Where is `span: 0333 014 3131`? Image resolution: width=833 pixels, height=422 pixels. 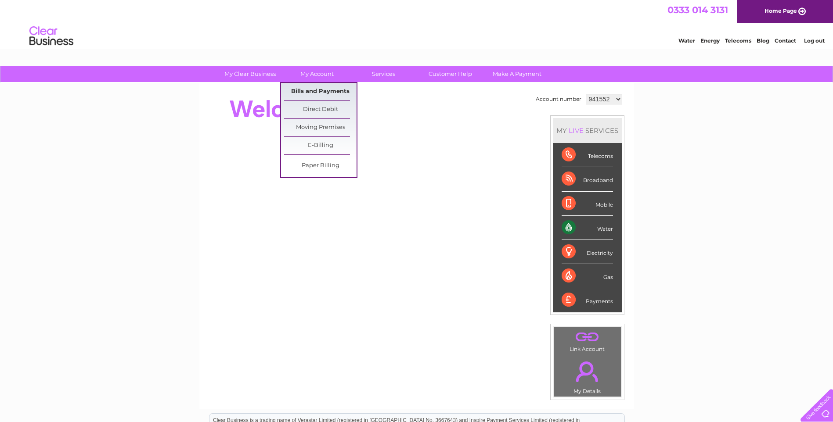 span: 0333 014 3131 is located at coordinates (698, 10).